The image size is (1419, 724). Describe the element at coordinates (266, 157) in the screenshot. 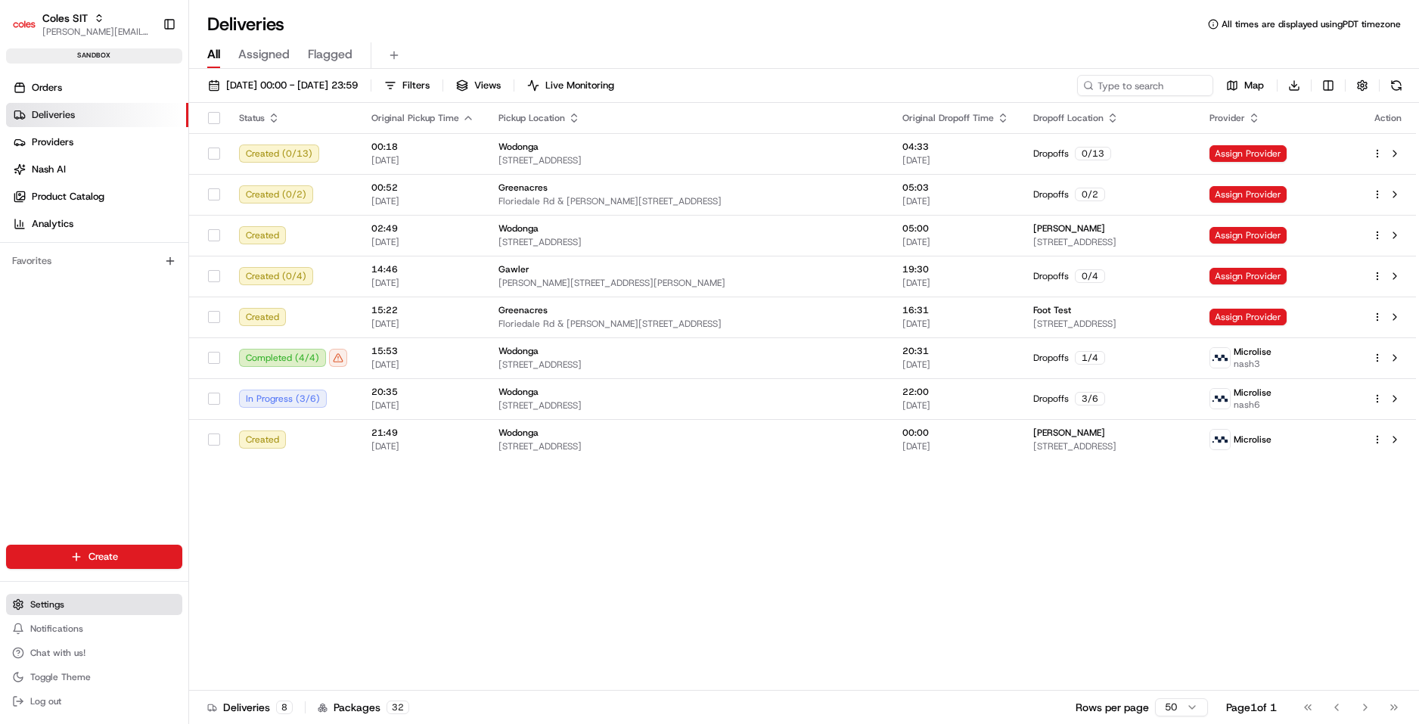

I see `button: Start new chat` at that location.